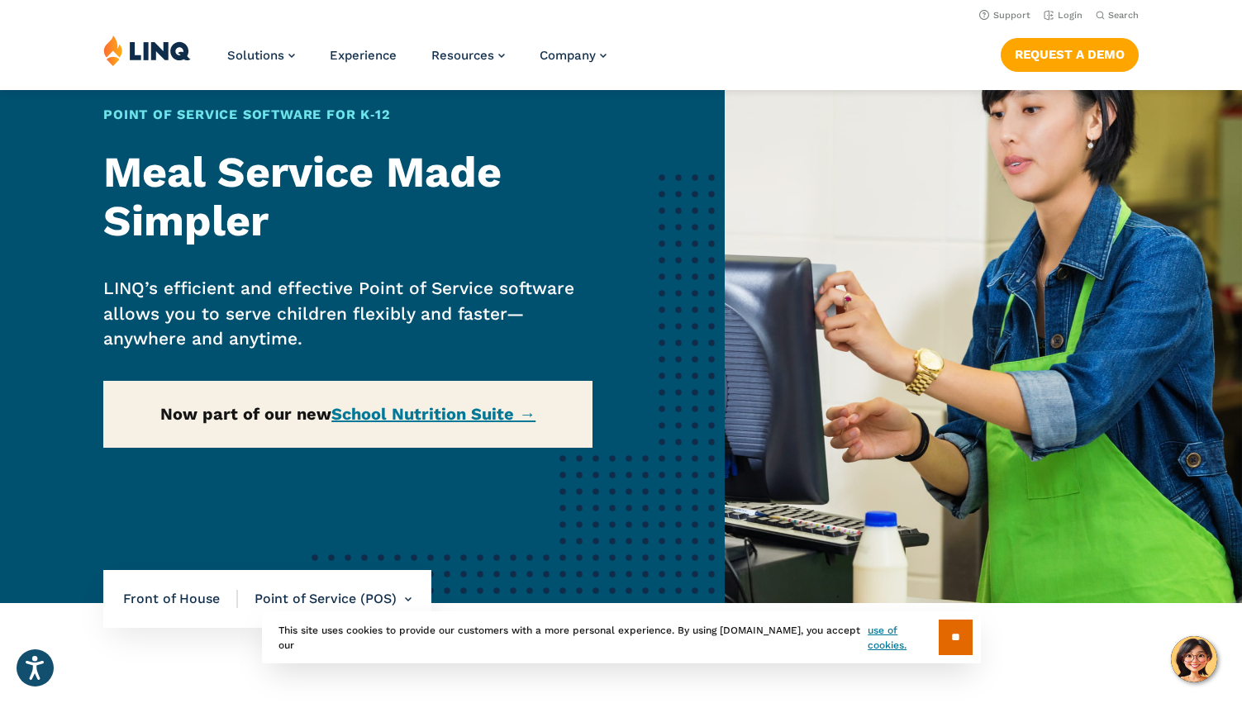  Describe the element at coordinates (1117, 15) in the screenshot. I see `button: Open Search Bar` at that location.